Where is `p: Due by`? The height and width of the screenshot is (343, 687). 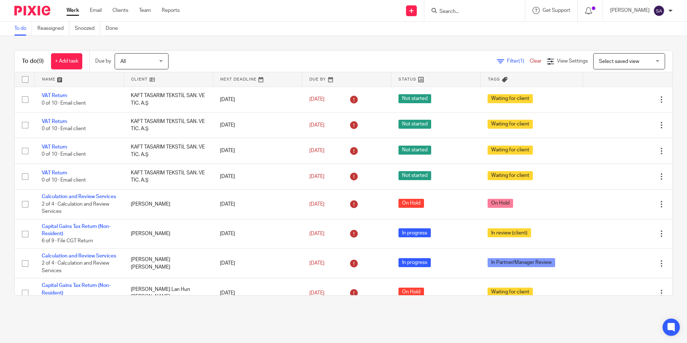
p: Due by is located at coordinates (103, 61).